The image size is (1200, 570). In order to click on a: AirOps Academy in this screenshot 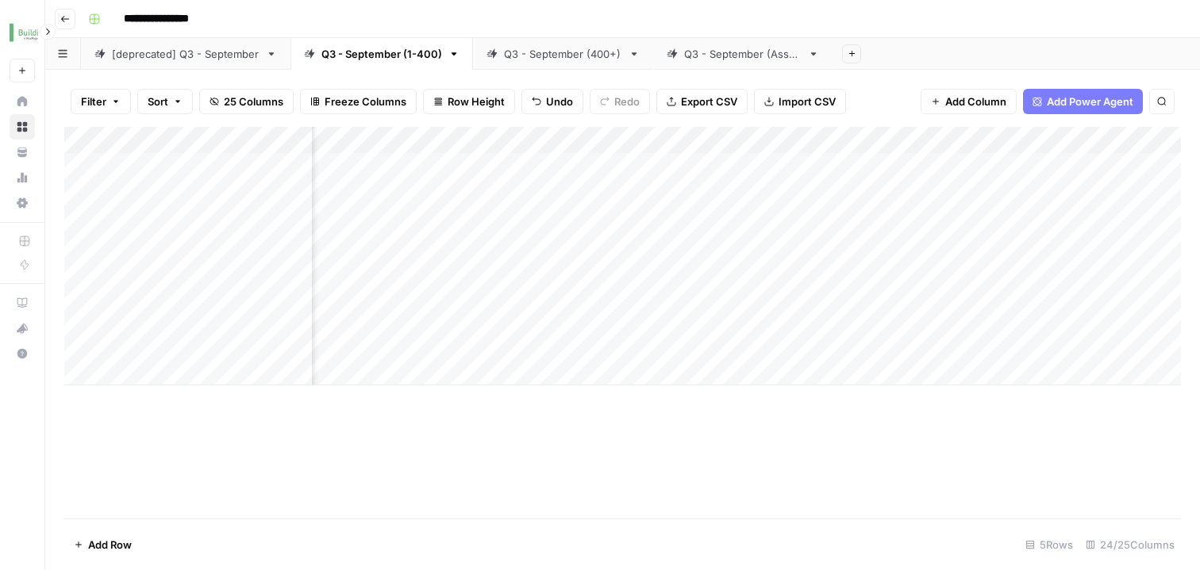, I will do `click(22, 303)`.